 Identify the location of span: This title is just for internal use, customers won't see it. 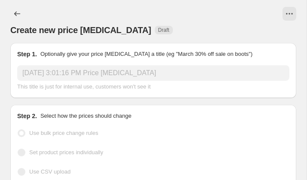
(84, 87).